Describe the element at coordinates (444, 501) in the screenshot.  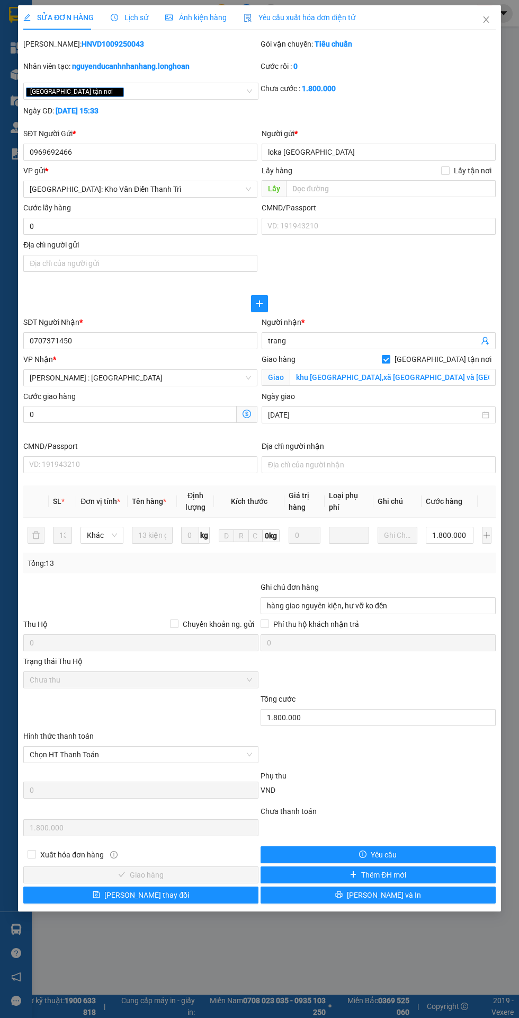
I see `span: Cước hàng` at that location.